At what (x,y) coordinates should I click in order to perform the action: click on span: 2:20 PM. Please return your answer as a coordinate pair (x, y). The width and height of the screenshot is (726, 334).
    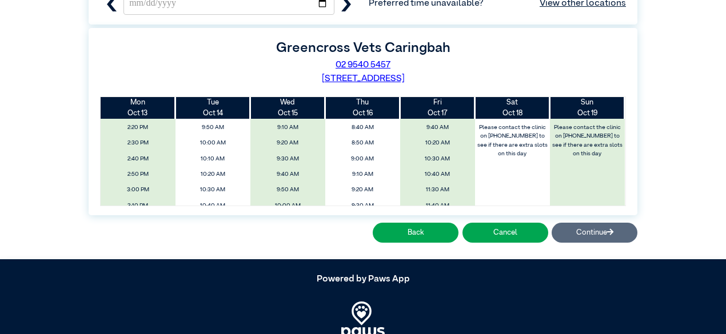
    Looking at the image, I should click on (138, 127).